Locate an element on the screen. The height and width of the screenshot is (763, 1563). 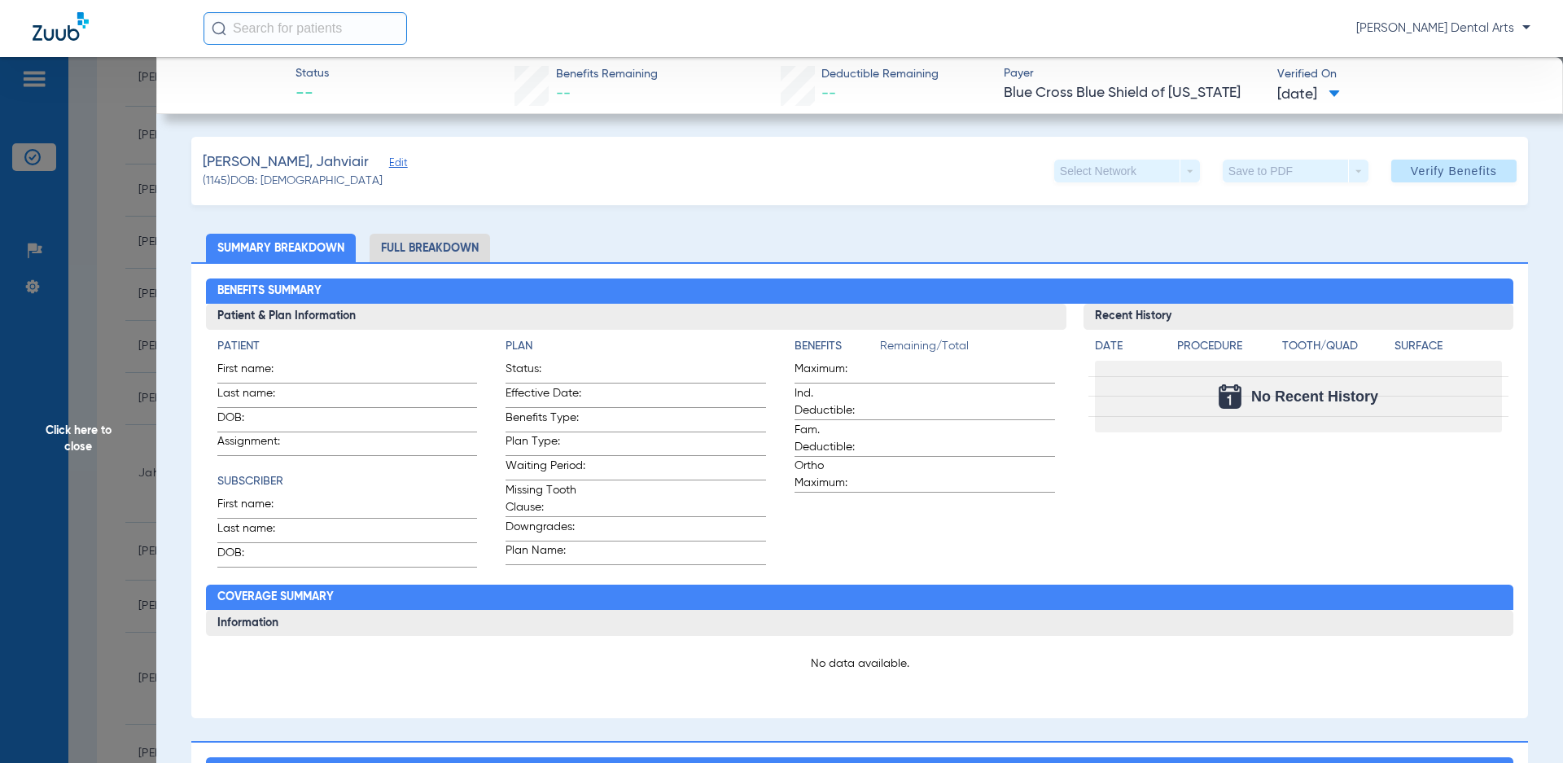
span: No Recent History is located at coordinates (1314, 396).